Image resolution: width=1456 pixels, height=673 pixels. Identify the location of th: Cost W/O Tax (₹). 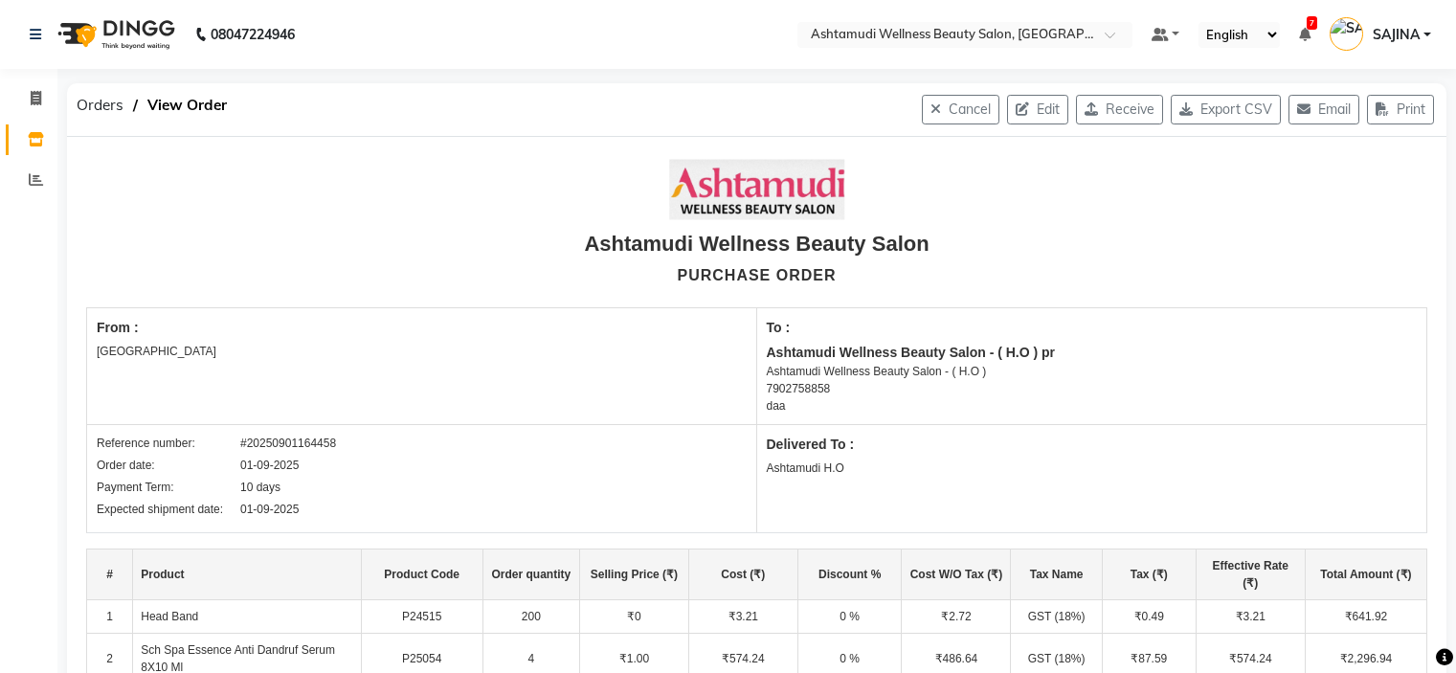
(956, 574).